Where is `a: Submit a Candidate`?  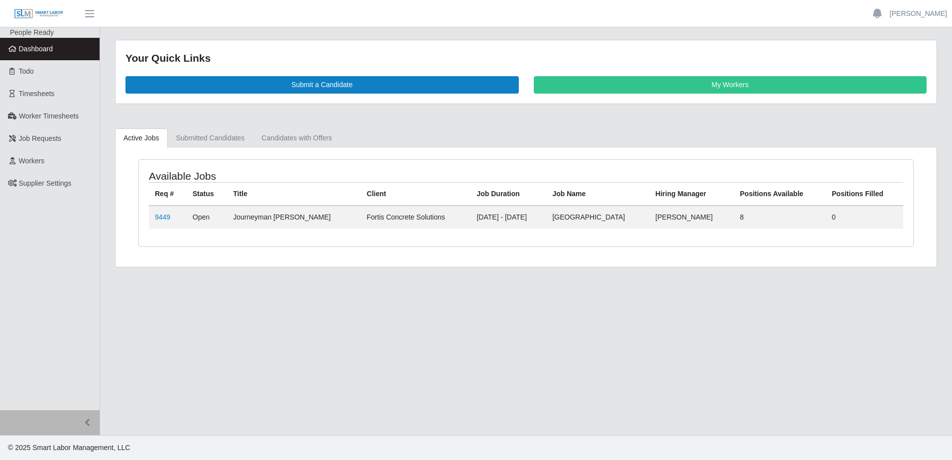 a: Submit a Candidate is located at coordinates (322, 85).